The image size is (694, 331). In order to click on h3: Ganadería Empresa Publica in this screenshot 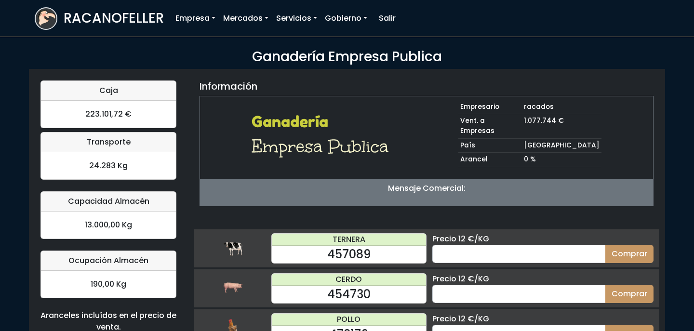, I will do `click(347, 57)`.